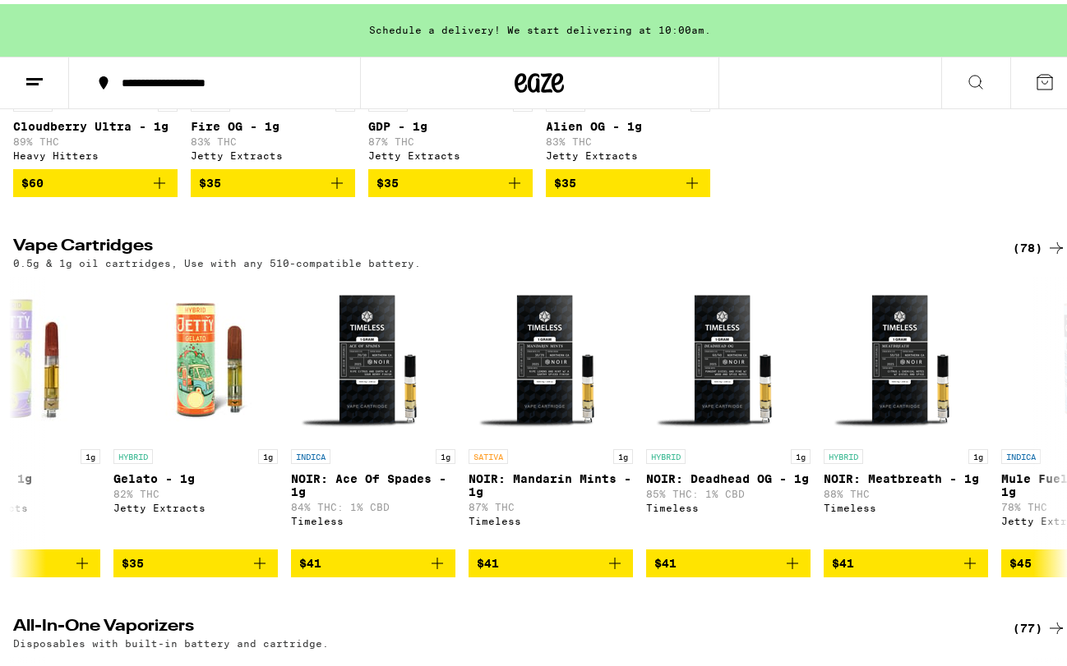 The image size is (1067, 666). What do you see at coordinates (1039, 625) in the screenshot?
I see `a: (77)` at bounding box center [1039, 625].